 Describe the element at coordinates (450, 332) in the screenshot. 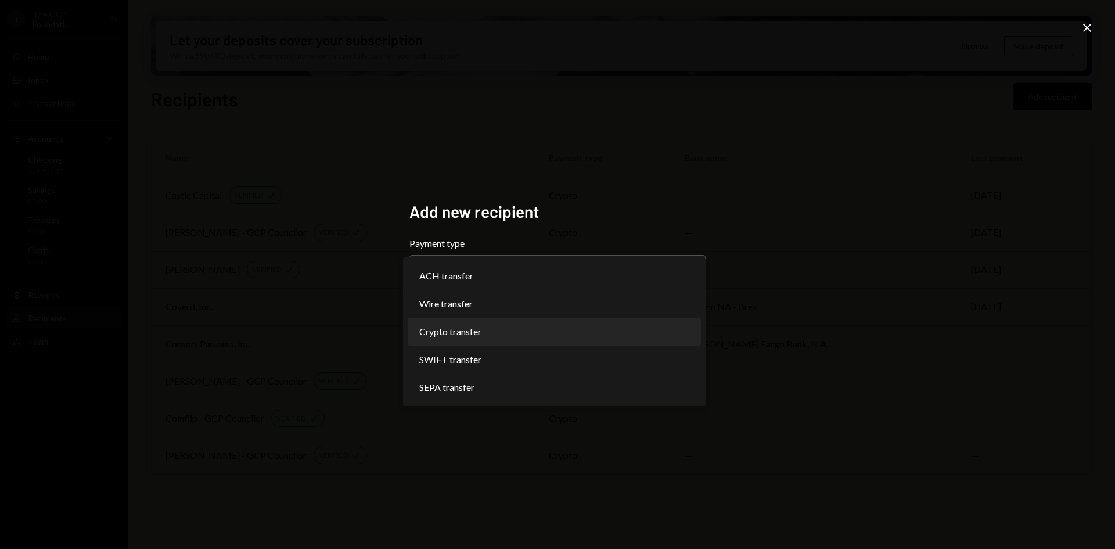

I see `span: Crypto transfer` at that location.